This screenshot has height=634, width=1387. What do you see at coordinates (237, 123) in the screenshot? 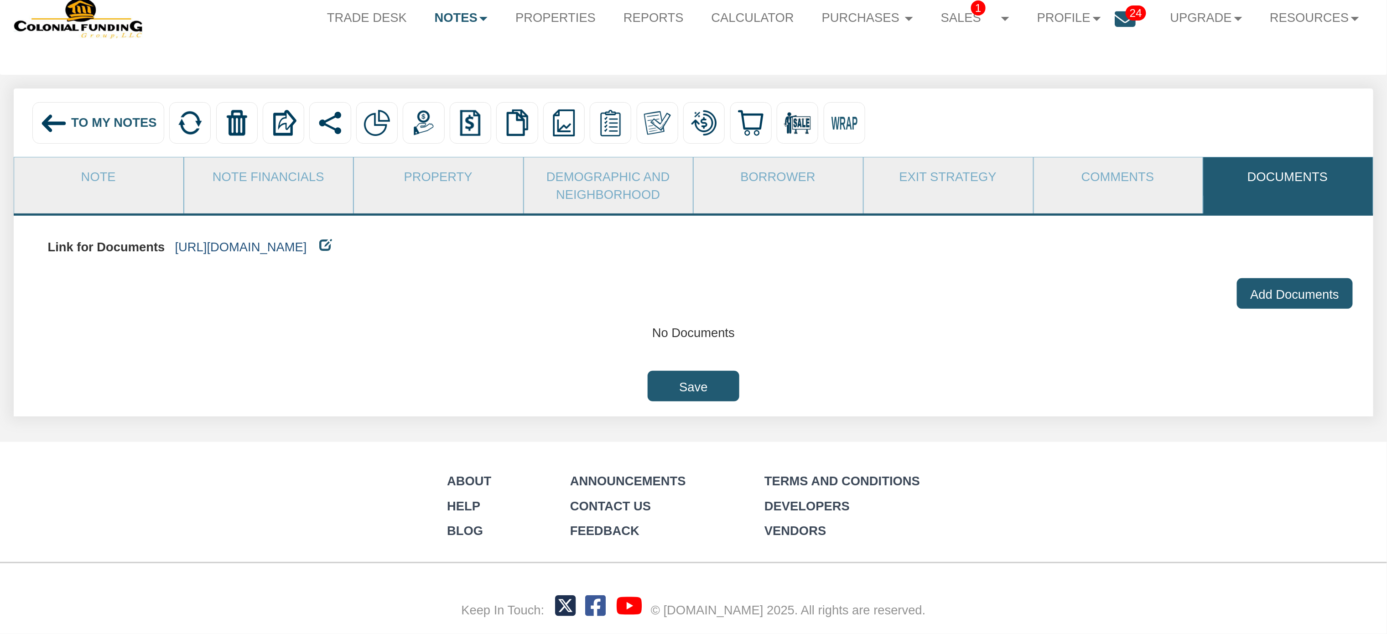
I see `img: trash.png` at bounding box center [237, 123].